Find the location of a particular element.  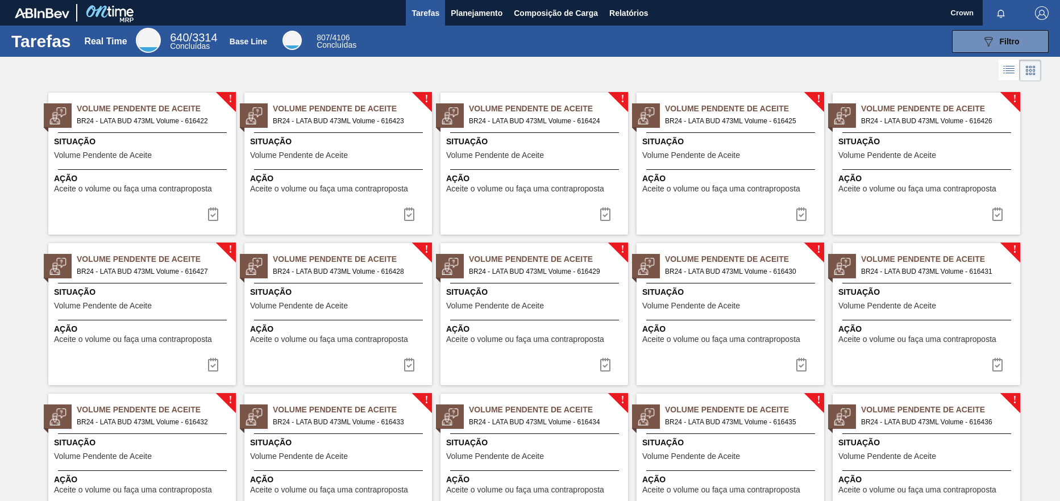

div: Visão em Cards is located at coordinates (1031, 70).